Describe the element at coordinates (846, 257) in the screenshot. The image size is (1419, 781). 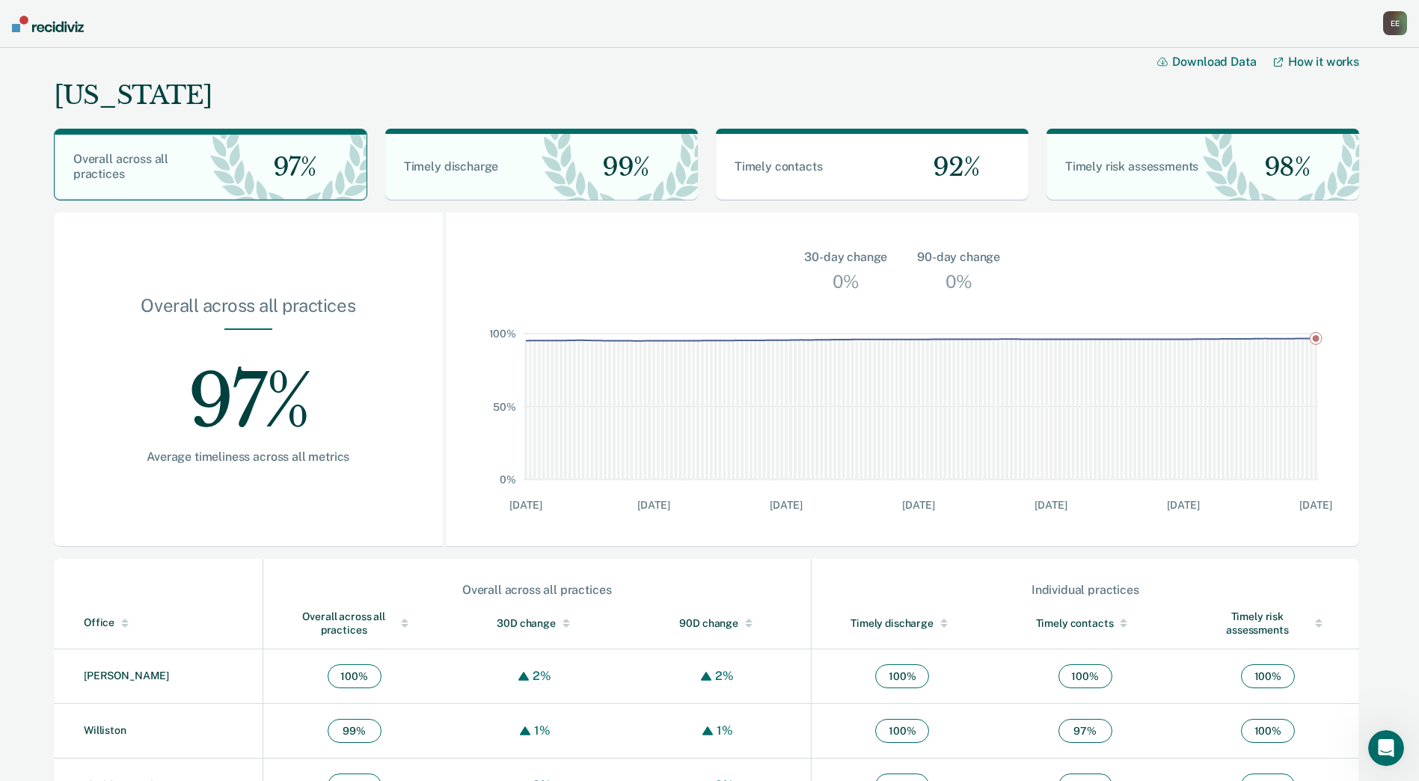
I see `div: 30-day change` at that location.